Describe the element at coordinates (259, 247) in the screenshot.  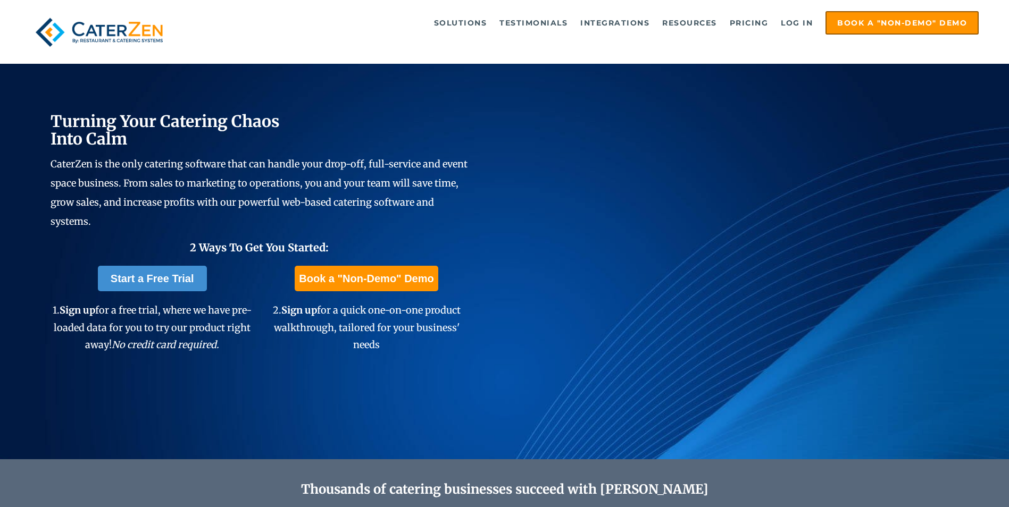
I see `span: 2 Ways To Get You Started:` at that location.